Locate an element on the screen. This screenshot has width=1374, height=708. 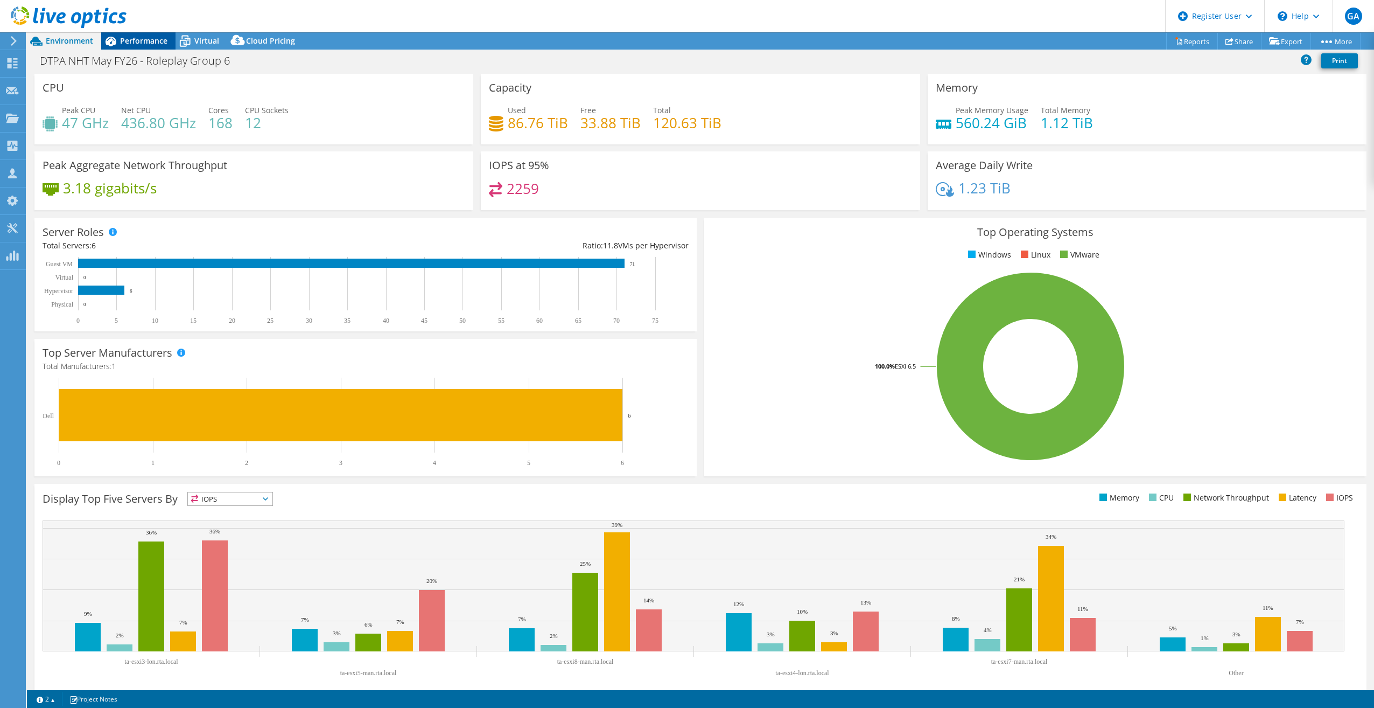
li: VMware is located at coordinates (1079, 255).